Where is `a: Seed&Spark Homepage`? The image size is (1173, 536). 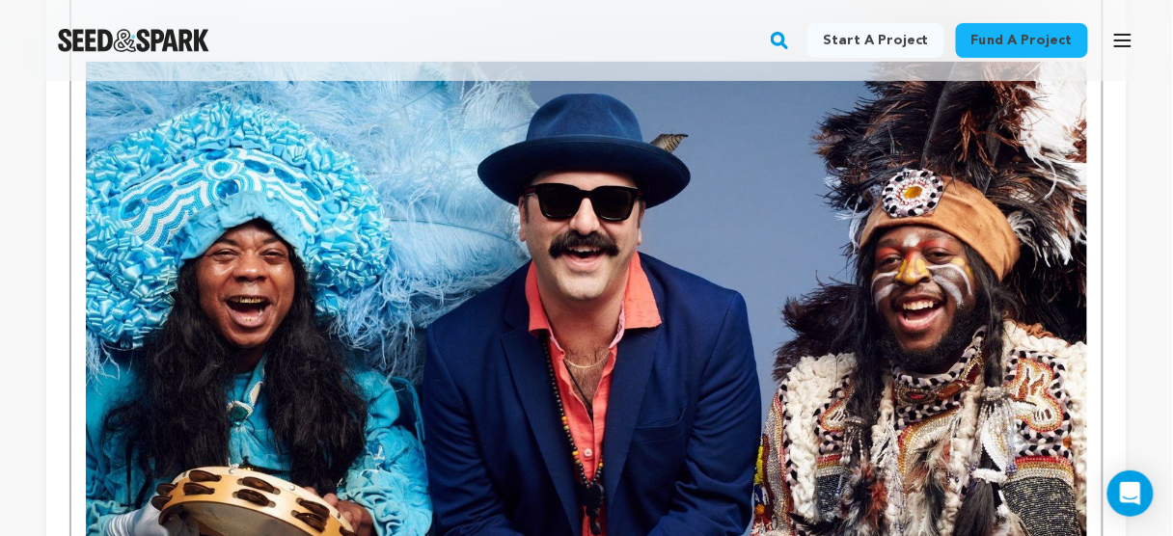 a: Seed&Spark Homepage is located at coordinates (133, 41).